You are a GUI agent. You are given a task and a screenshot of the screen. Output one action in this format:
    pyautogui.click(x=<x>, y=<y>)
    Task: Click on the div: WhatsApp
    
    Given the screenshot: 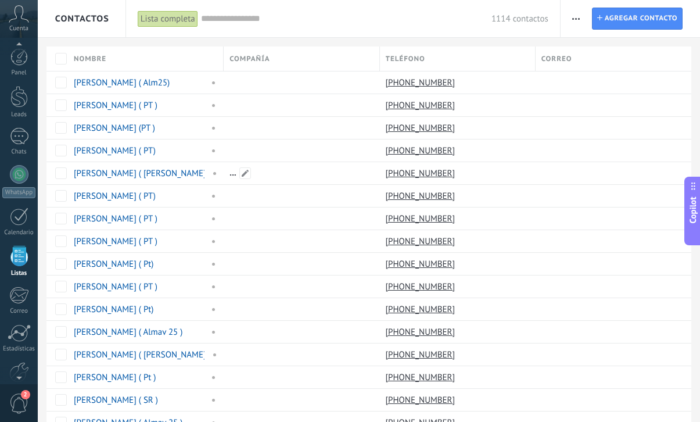 What is the action you would take?
    pyautogui.click(x=19, y=192)
    